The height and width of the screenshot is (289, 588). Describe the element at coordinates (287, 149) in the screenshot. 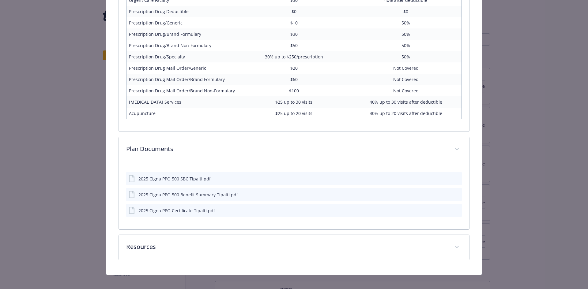

I see `p: Plan Documents` at that location.